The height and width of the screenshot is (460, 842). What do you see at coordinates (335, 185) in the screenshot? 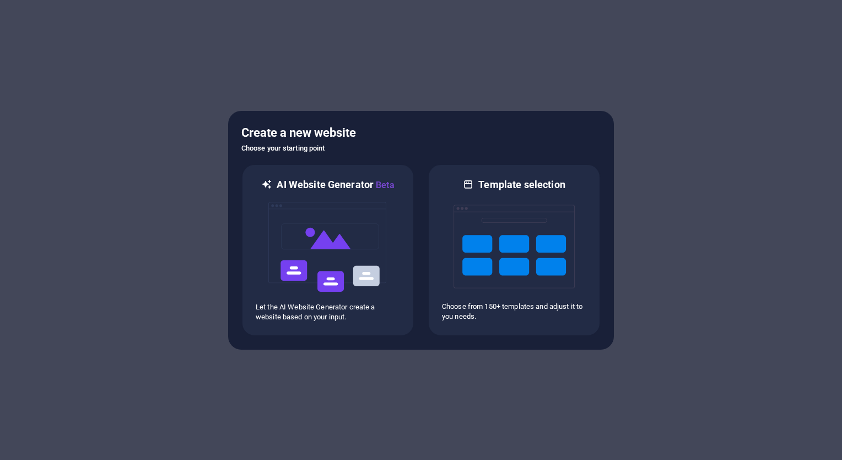
I see `h6: AI Website Generator` at bounding box center [335, 185].